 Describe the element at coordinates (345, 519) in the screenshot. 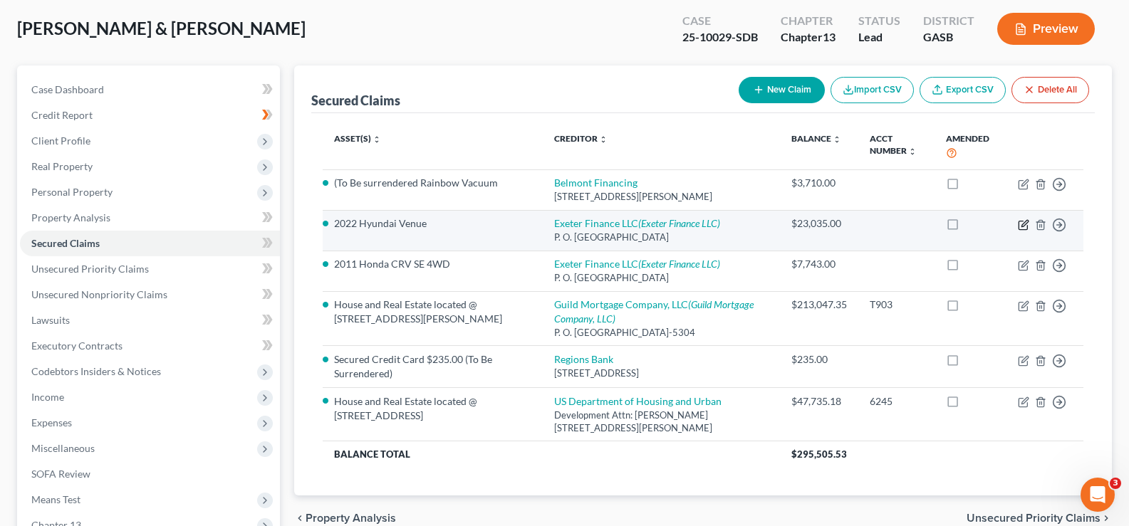

I see `button: chevron_left Property Analysis` at that location.